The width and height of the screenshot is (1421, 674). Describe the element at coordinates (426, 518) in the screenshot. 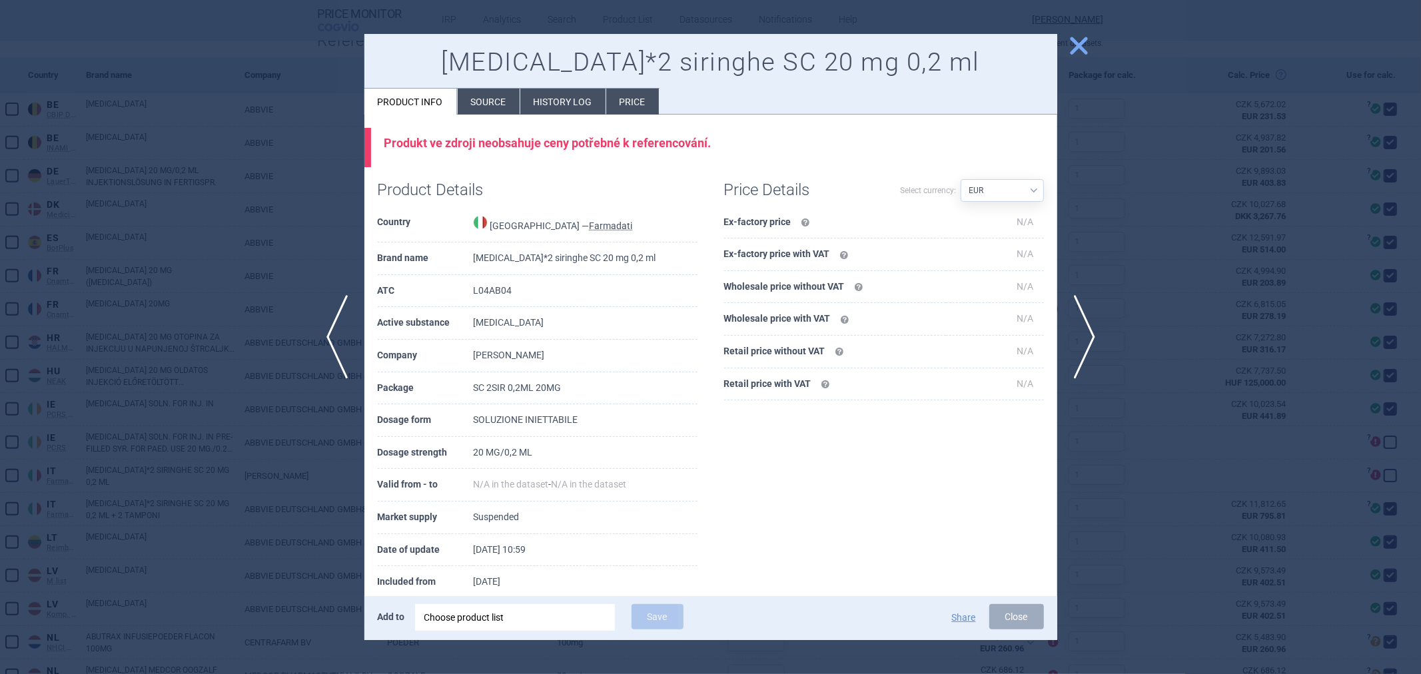

I see `th: Market supply` at that location.